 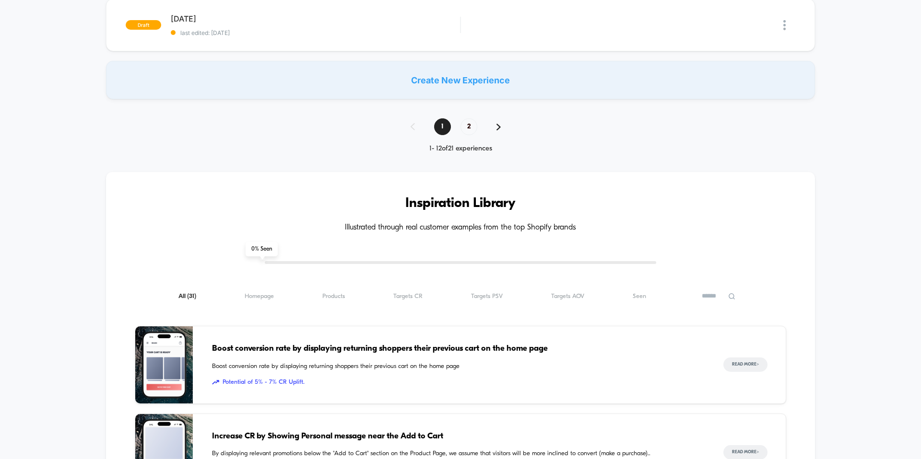 What do you see at coordinates (745, 365) in the screenshot?
I see `button: Read More>` at bounding box center [745, 365].